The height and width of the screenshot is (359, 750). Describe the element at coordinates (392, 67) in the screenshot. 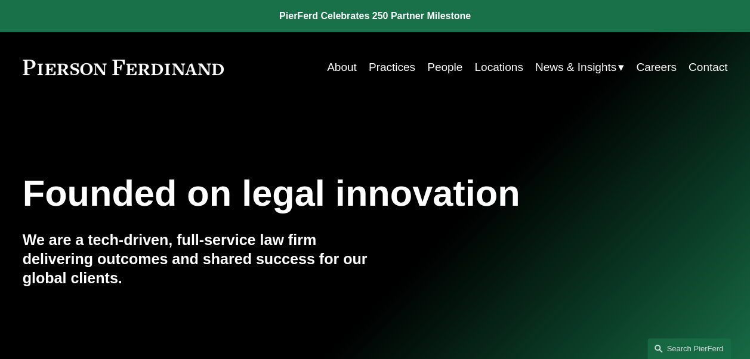

I see `a: Practices` at that location.